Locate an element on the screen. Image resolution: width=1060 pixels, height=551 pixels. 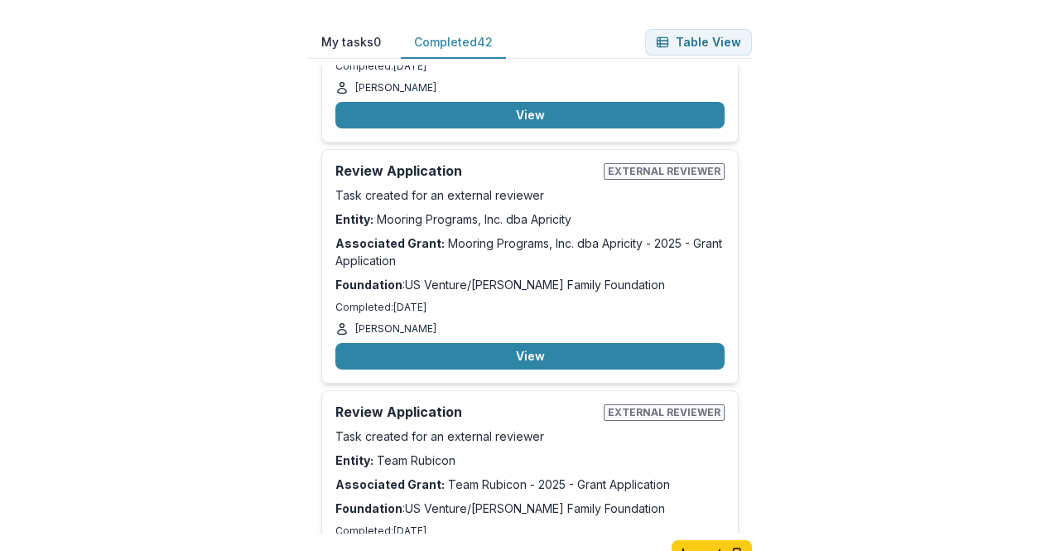
button: Table View is located at coordinates (698, 42).